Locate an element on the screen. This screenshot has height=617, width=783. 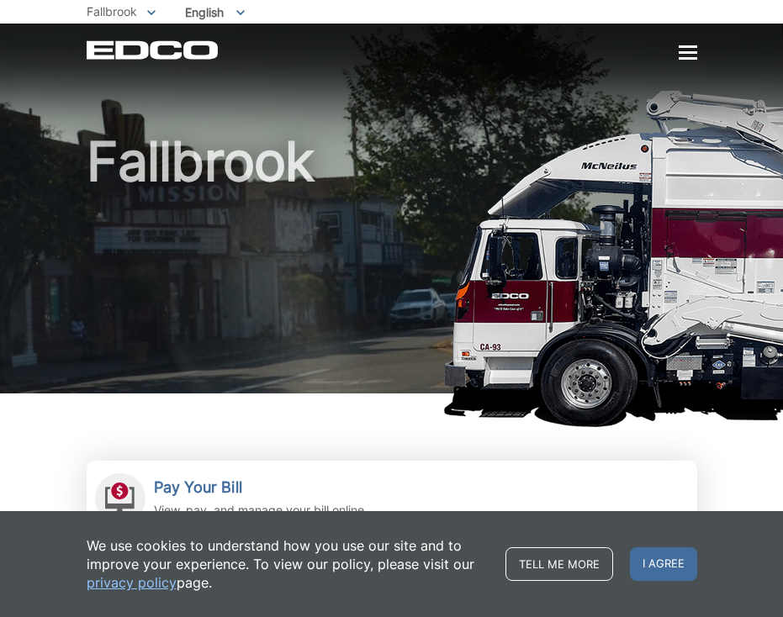
a: EDCD logo. Return to the homepage. is located at coordinates (153, 50).